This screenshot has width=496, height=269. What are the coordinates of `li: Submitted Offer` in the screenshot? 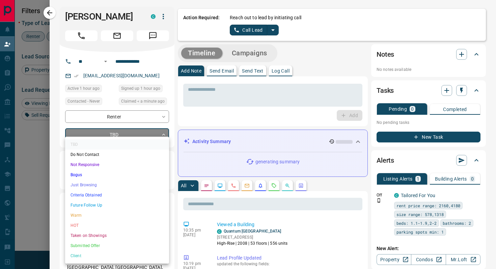 It's located at (117, 246).